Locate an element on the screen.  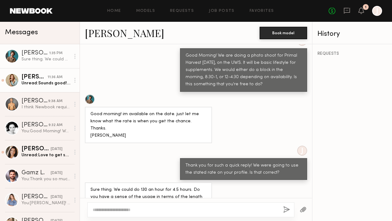
a: J is located at coordinates (377, 11).